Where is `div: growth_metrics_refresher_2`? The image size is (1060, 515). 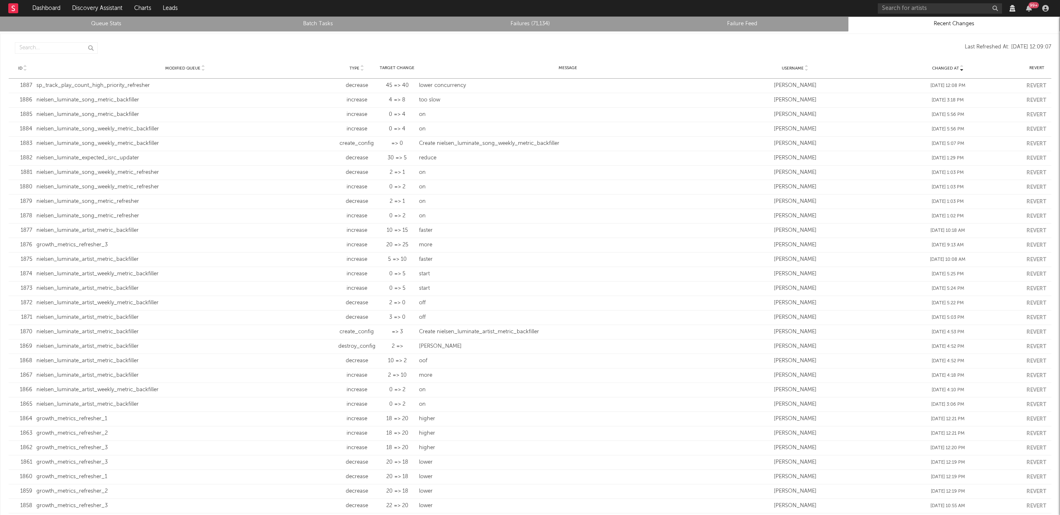
div: growth_metrics_refresher_2 is located at coordinates (185, 434).